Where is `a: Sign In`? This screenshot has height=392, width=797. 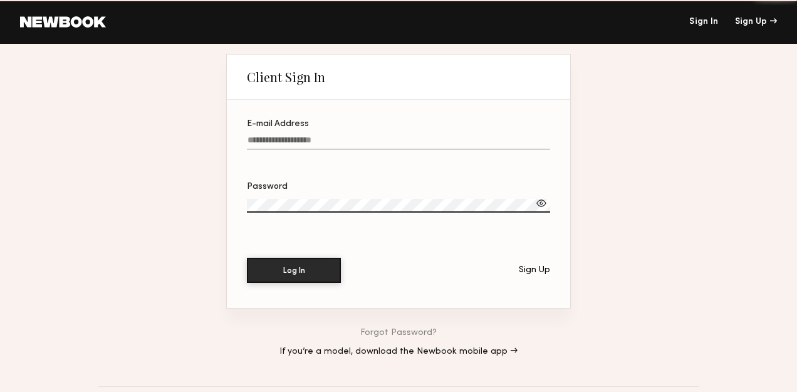
a: Sign In is located at coordinates (704, 22).